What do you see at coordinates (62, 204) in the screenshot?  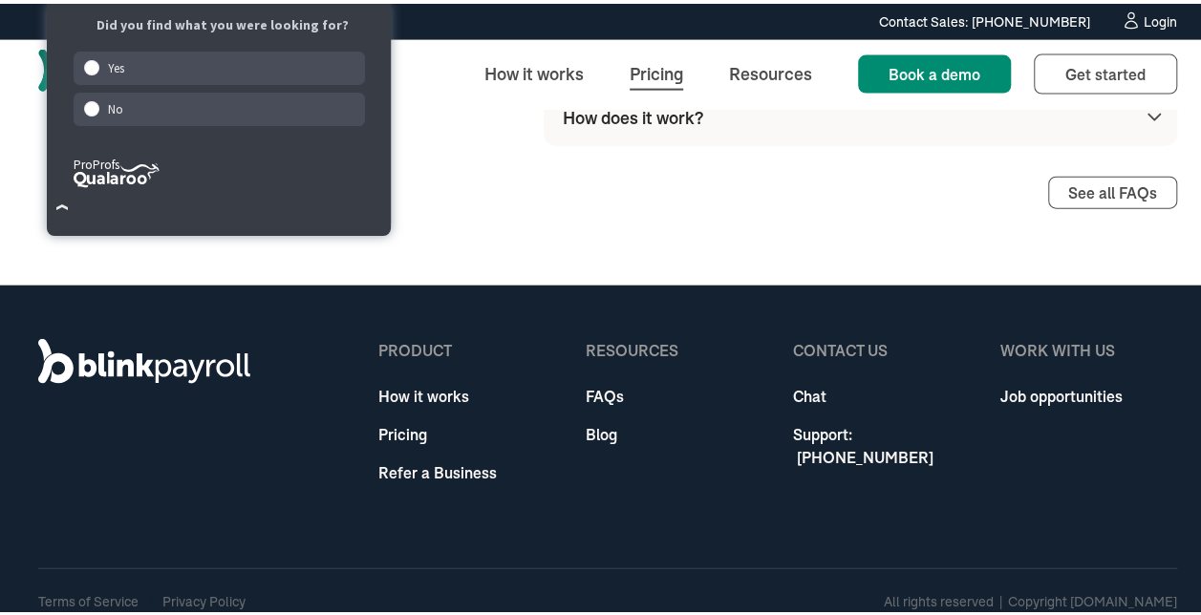 I see `button: Close Survey` at bounding box center [62, 204].